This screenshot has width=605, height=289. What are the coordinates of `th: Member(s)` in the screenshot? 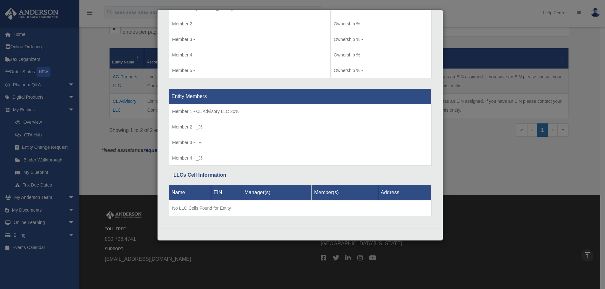 It's located at (345, 193).